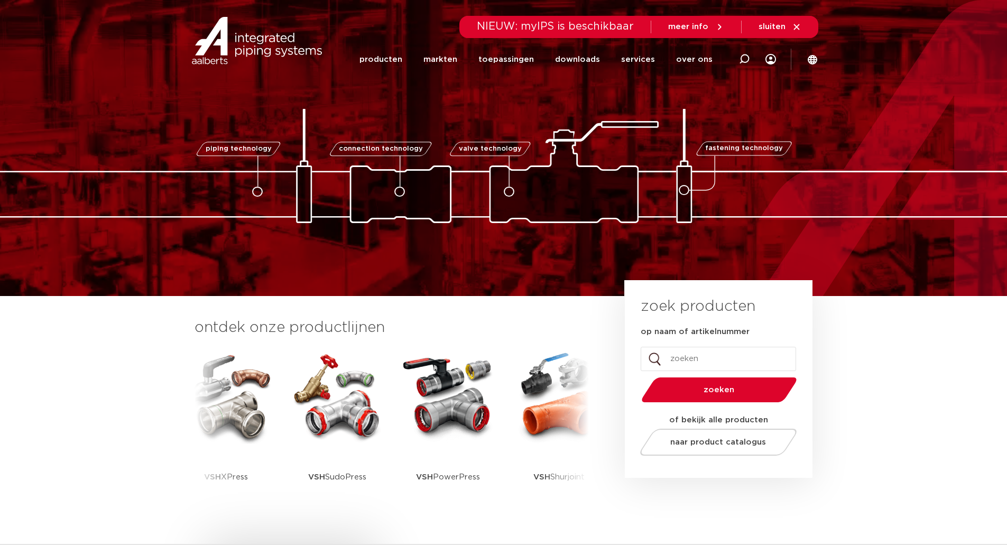  I want to click on nav: Menu, so click(536, 59).